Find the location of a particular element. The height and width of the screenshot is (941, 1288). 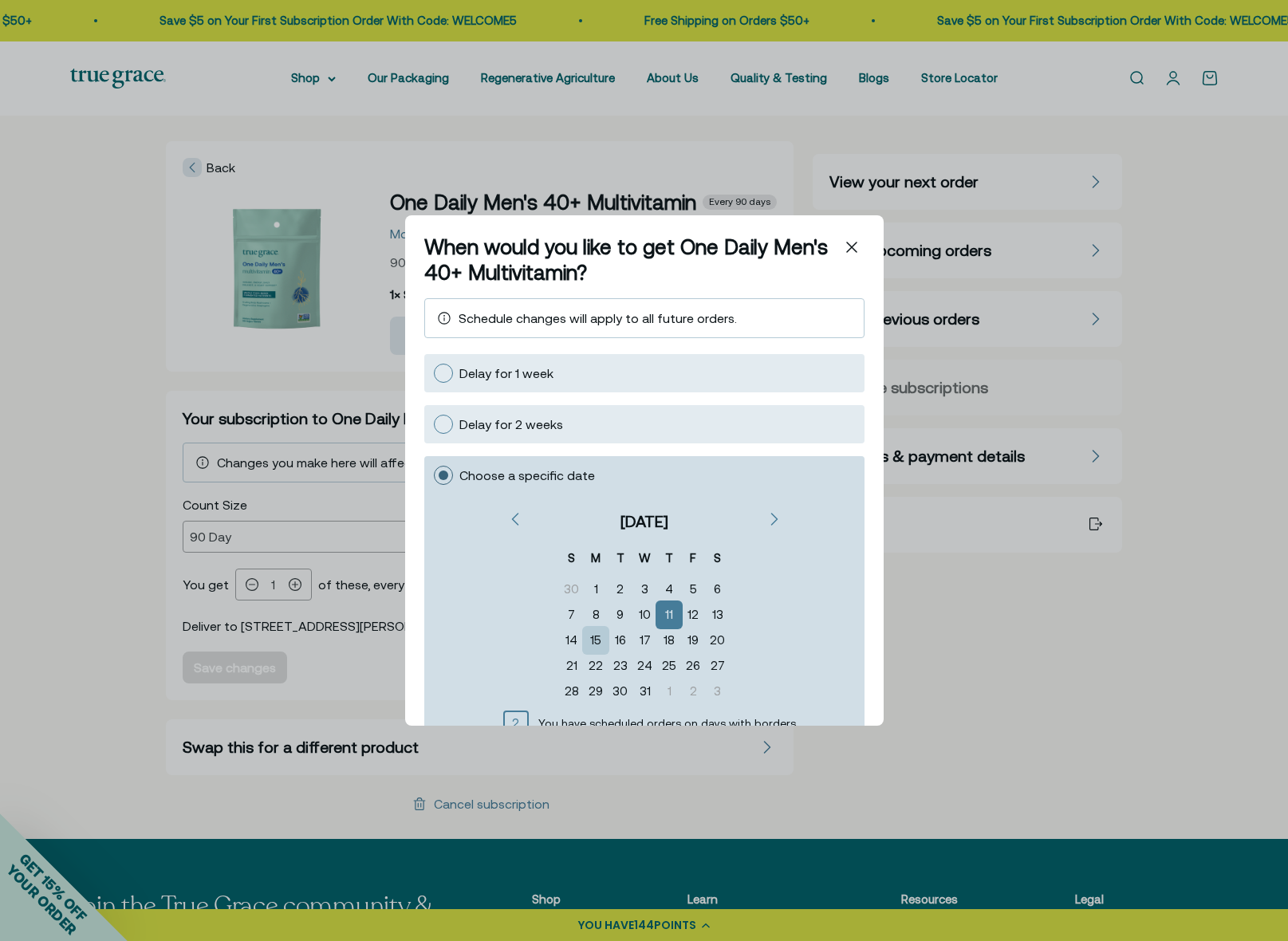

div: M is located at coordinates (596, 558).